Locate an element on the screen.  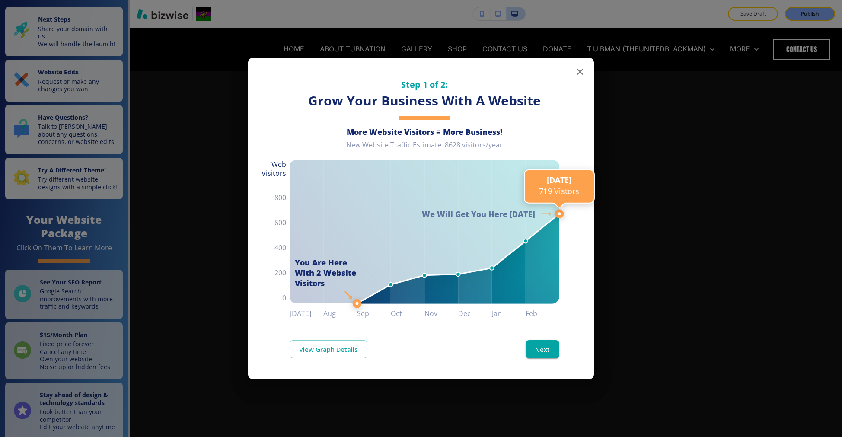
button: Next is located at coordinates (542, 349).